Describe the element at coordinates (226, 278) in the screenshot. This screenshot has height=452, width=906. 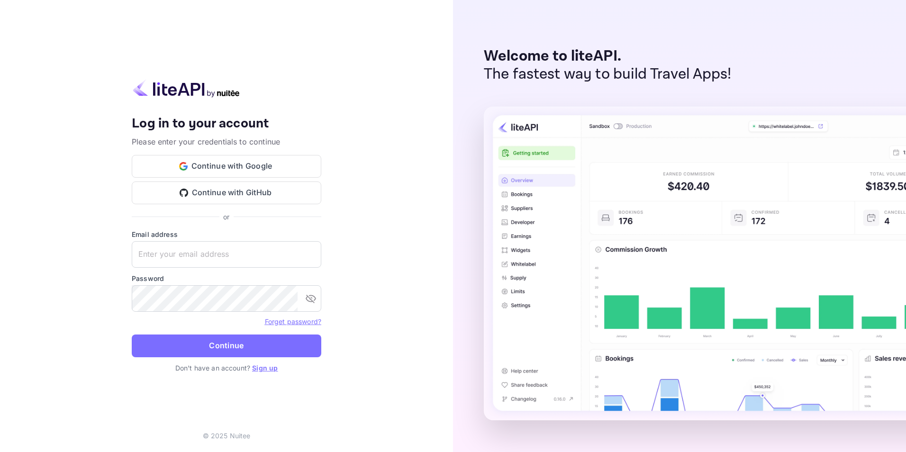
I see `label: Password` at that location.